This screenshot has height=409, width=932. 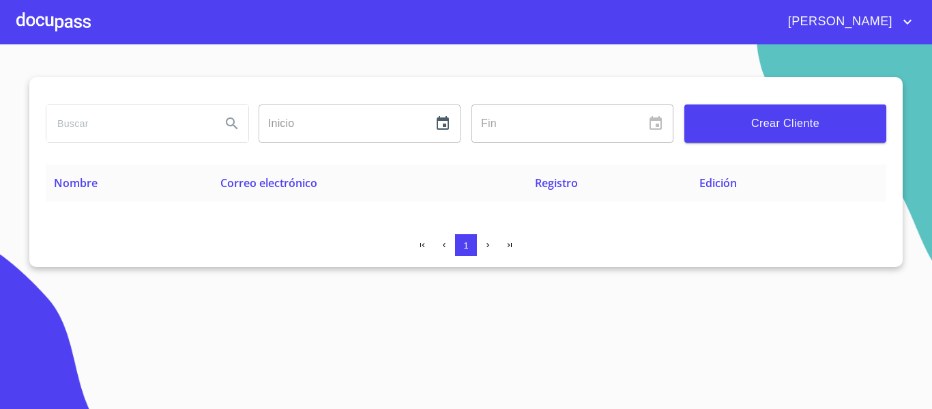 I want to click on button: Search, so click(x=232, y=124).